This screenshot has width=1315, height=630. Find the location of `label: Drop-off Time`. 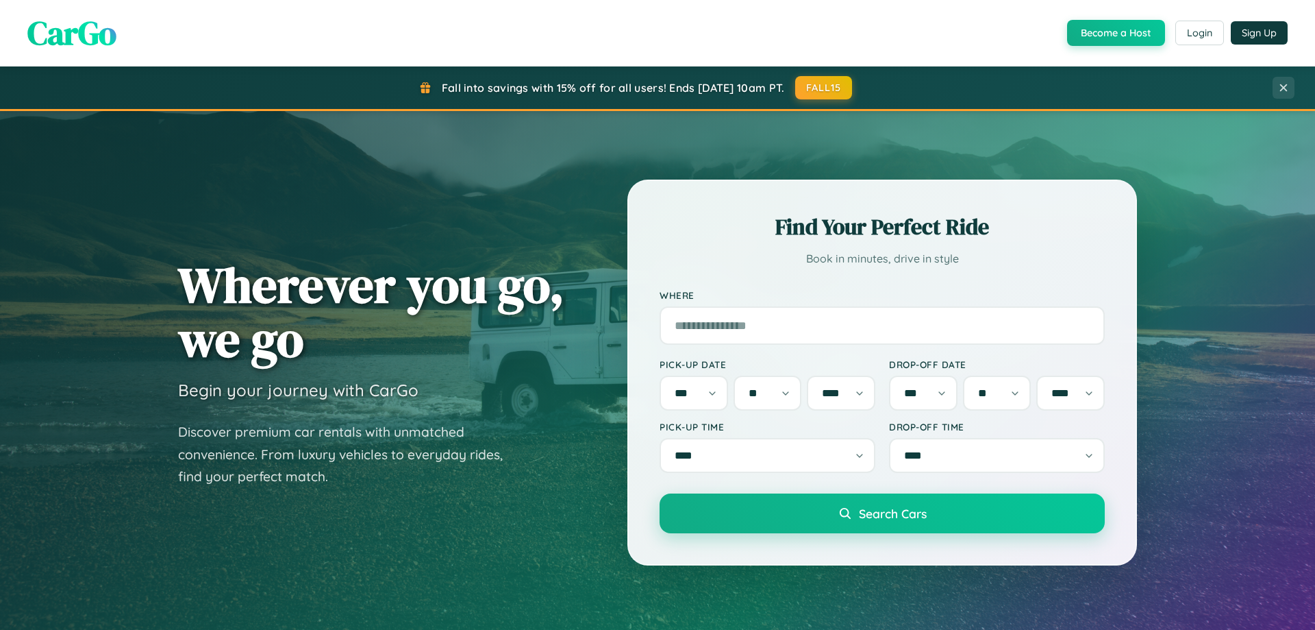

label: Drop-off Time is located at coordinates (997, 426).